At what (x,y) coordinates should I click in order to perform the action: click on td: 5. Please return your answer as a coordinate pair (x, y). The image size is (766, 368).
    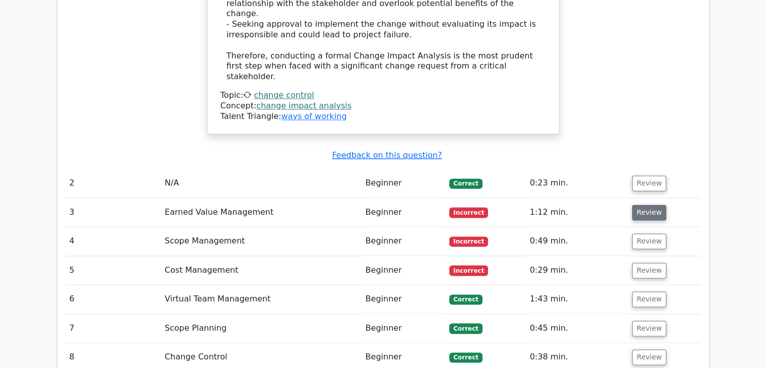
    Looking at the image, I should click on (113, 270).